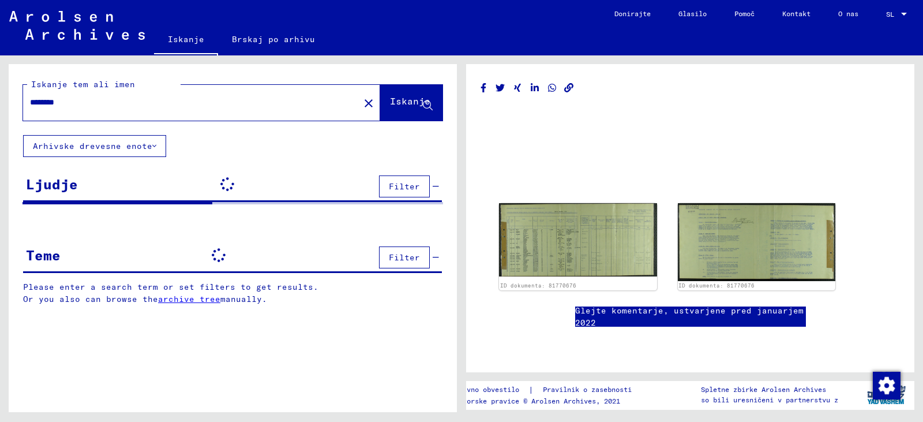 Image resolution: width=923 pixels, height=422 pixels. Describe the element at coordinates (578, 240) in the screenshot. I see `img: 001.jpg` at that location.